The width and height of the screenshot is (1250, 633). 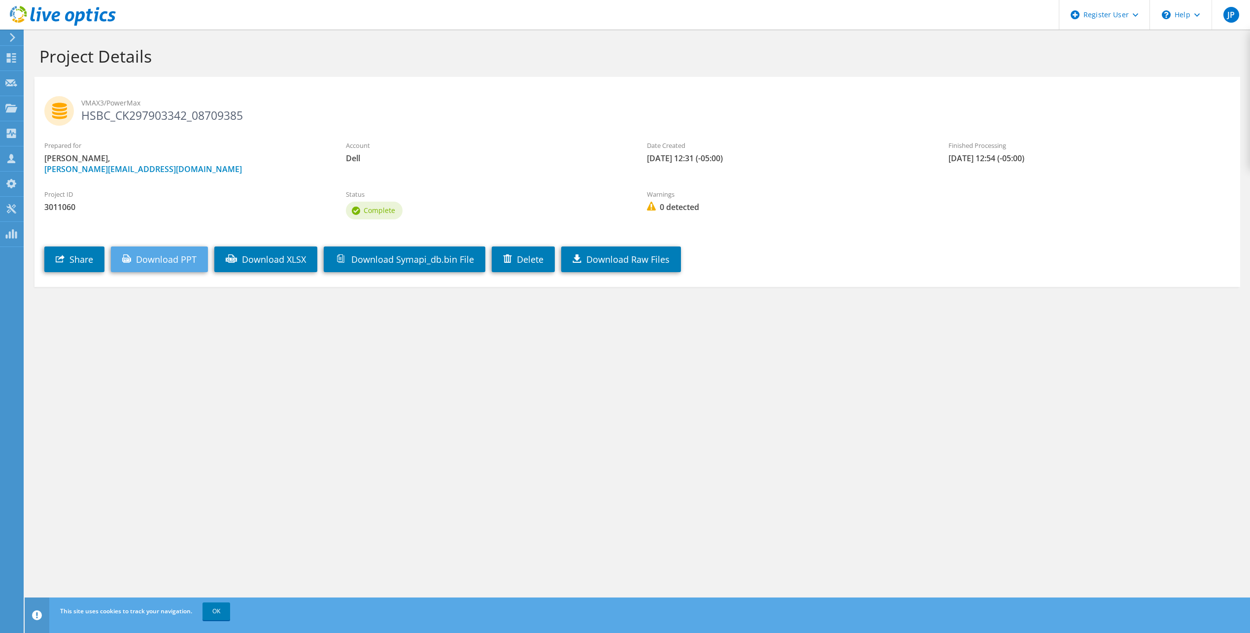 What do you see at coordinates (523, 259) in the screenshot?
I see `a: Delete` at bounding box center [523, 259].